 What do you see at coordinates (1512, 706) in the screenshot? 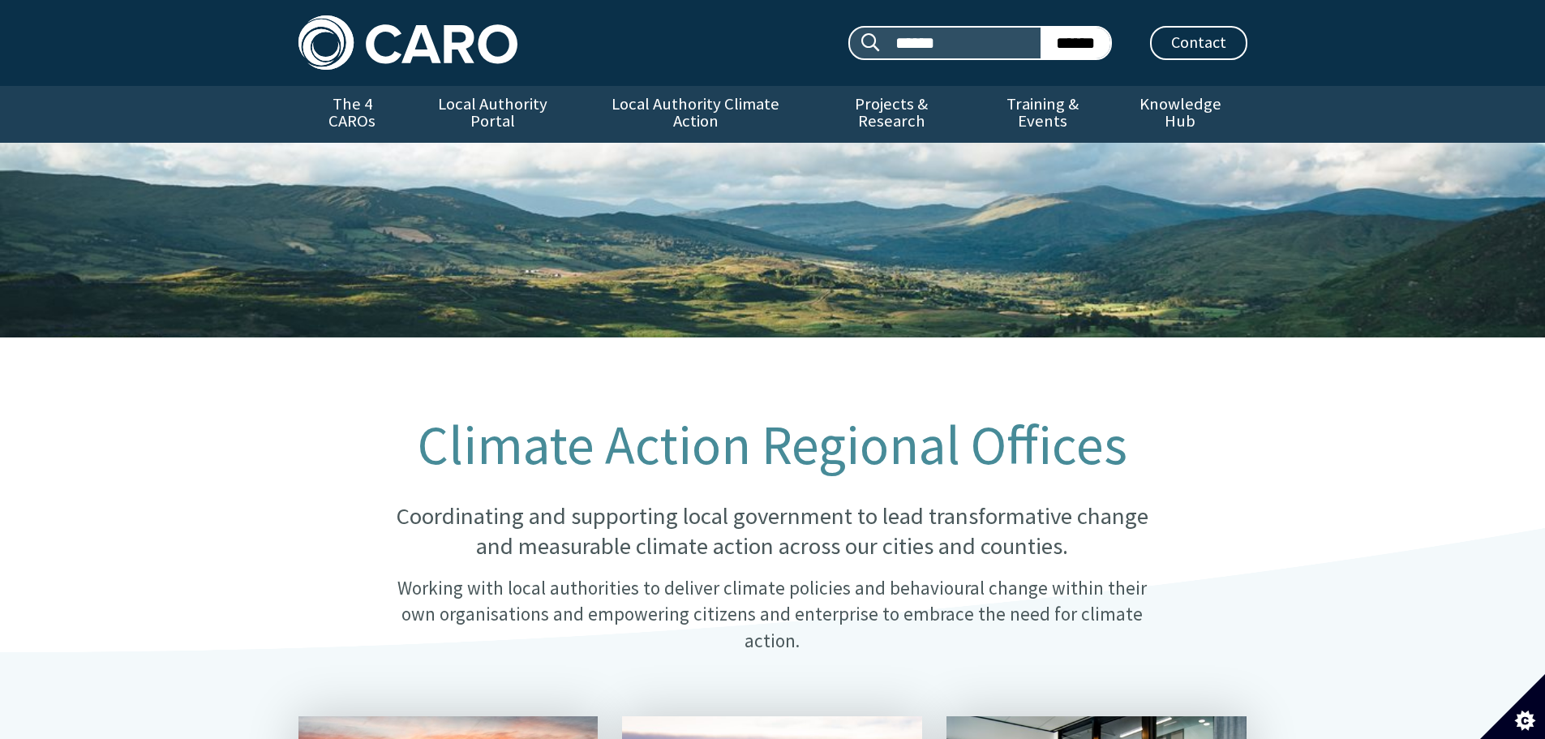
I see `button: Set cookie preferences` at bounding box center [1512, 706].